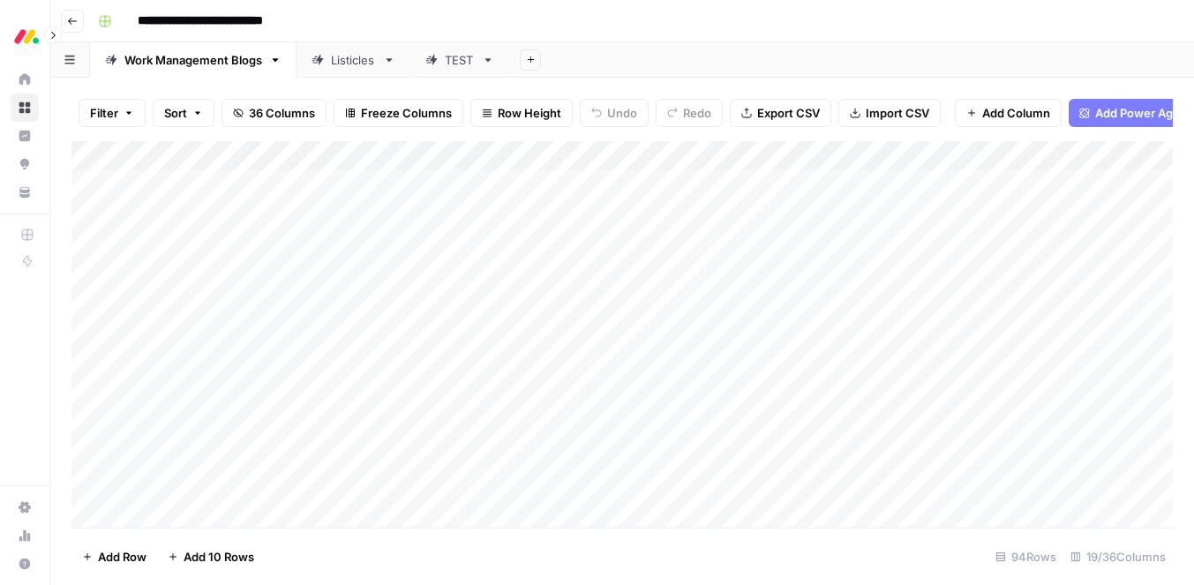 This screenshot has height=585, width=1194. Describe the element at coordinates (25, 507) in the screenshot. I see `a: Settings` at that location.